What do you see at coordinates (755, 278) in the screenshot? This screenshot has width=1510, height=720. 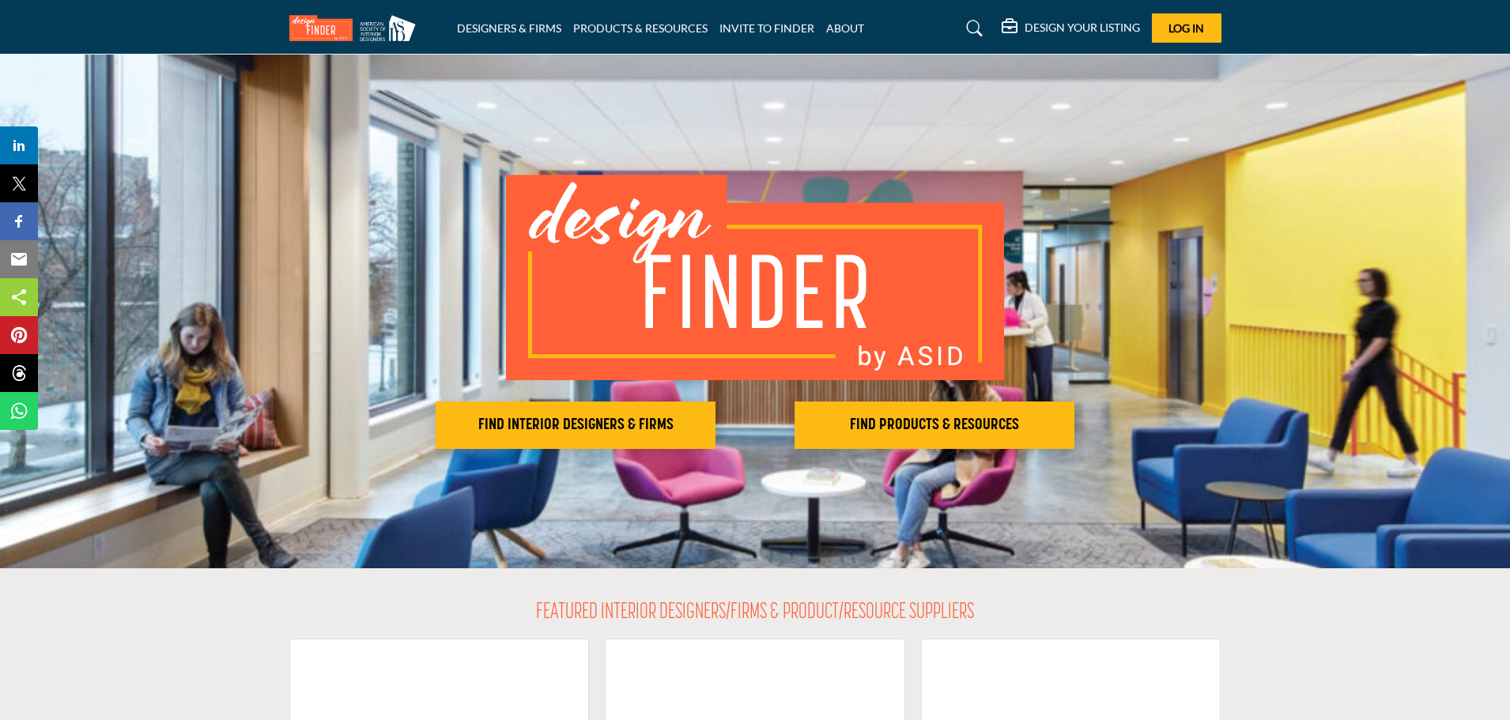 I see `img: image` at bounding box center [755, 278].